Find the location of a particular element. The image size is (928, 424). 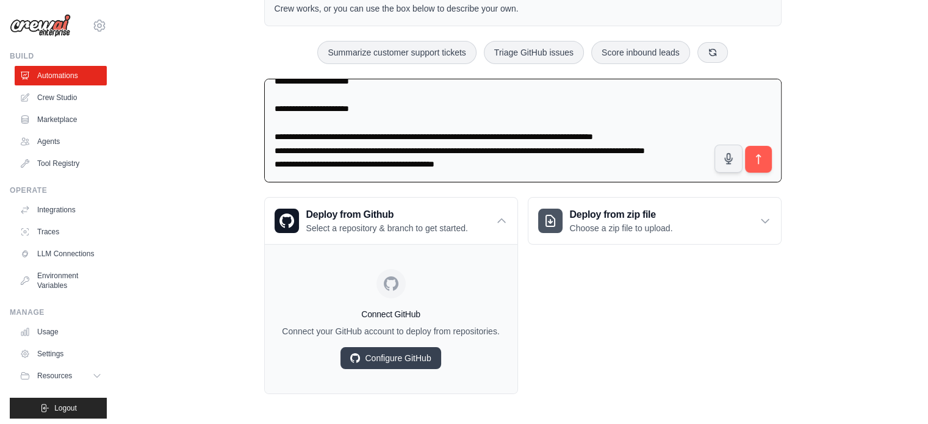

div: Manage is located at coordinates (58, 312).